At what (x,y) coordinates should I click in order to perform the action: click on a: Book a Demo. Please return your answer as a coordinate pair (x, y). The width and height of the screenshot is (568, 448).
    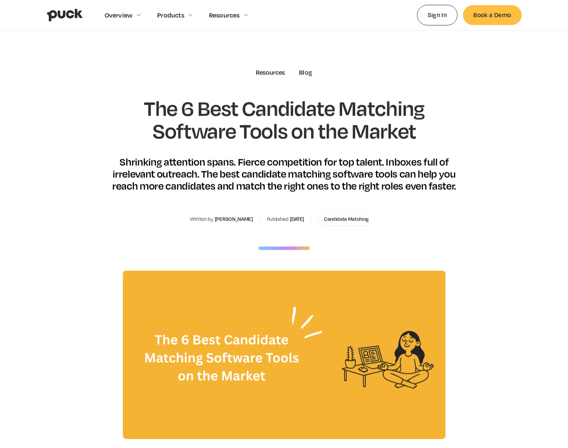
    Looking at the image, I should click on (492, 15).